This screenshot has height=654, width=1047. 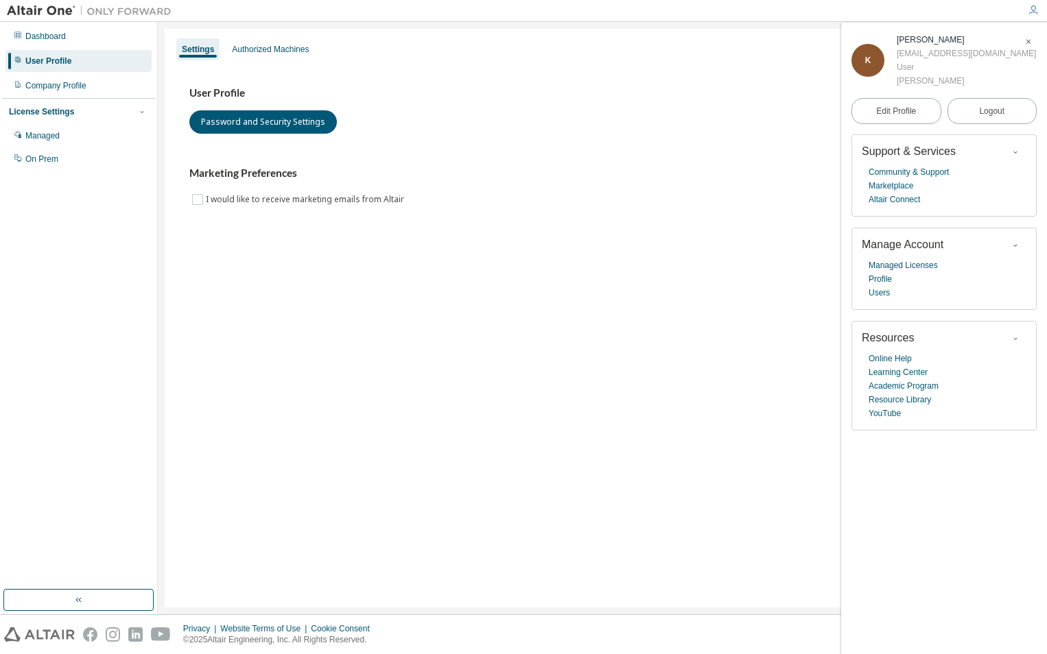 What do you see at coordinates (263, 122) in the screenshot?
I see `button: Password and Security Settings` at bounding box center [263, 122].